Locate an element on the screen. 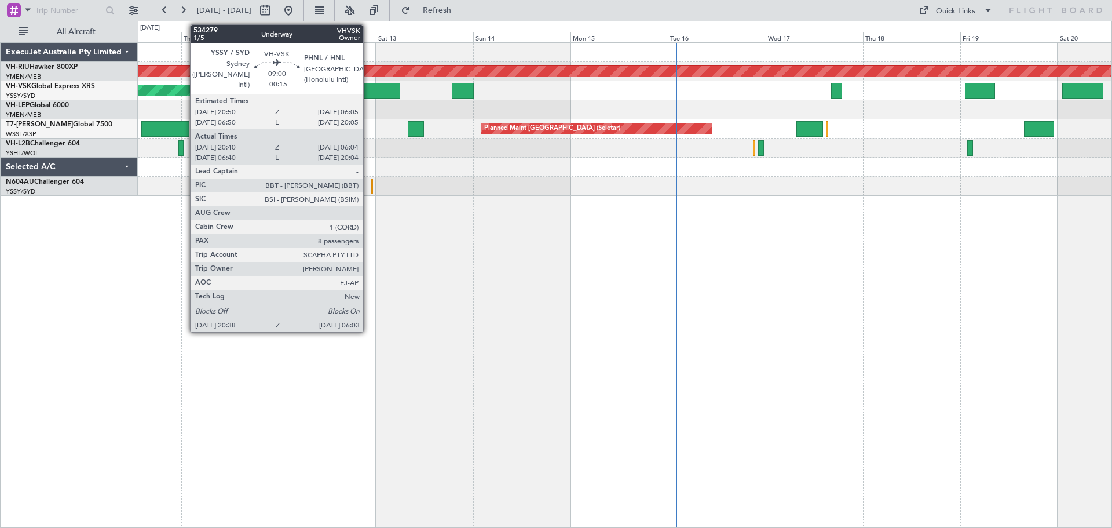 The image size is (1112, 528). a: N604AUChallenger 604 is located at coordinates (45, 182).